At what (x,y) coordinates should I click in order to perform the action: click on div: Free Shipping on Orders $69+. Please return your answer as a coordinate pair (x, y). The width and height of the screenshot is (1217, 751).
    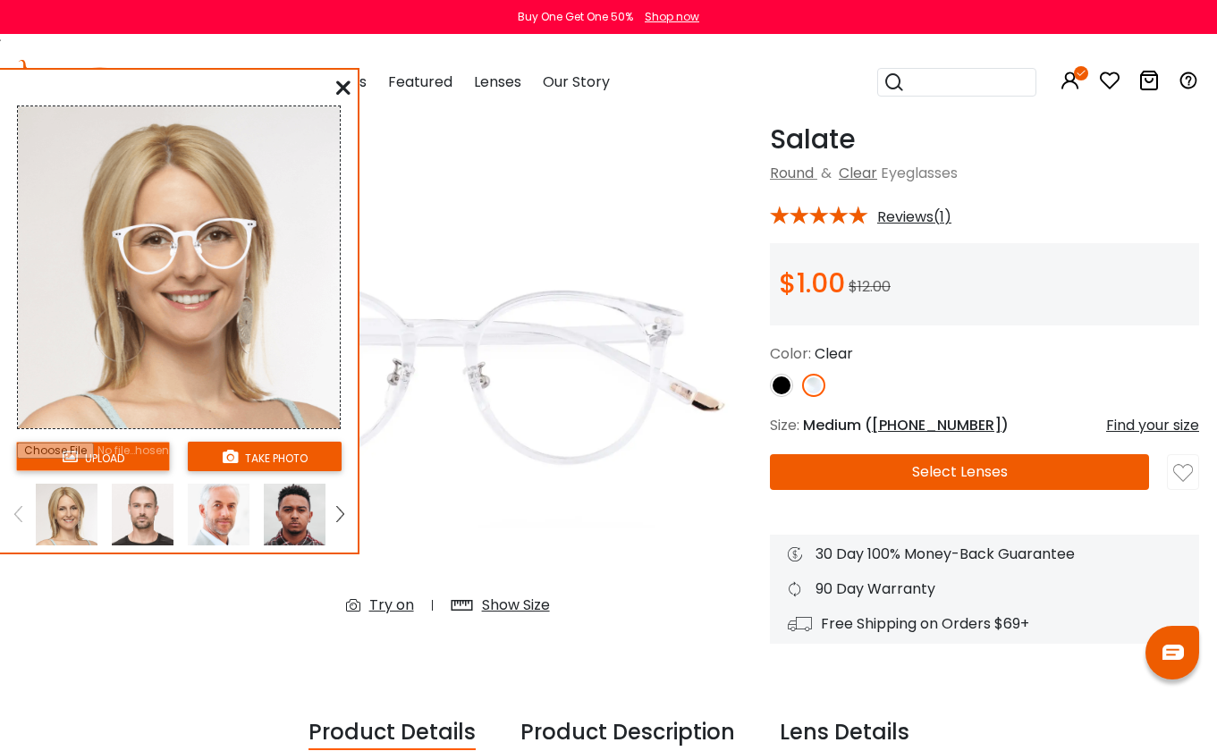
    Looking at the image, I should click on (984, 624).